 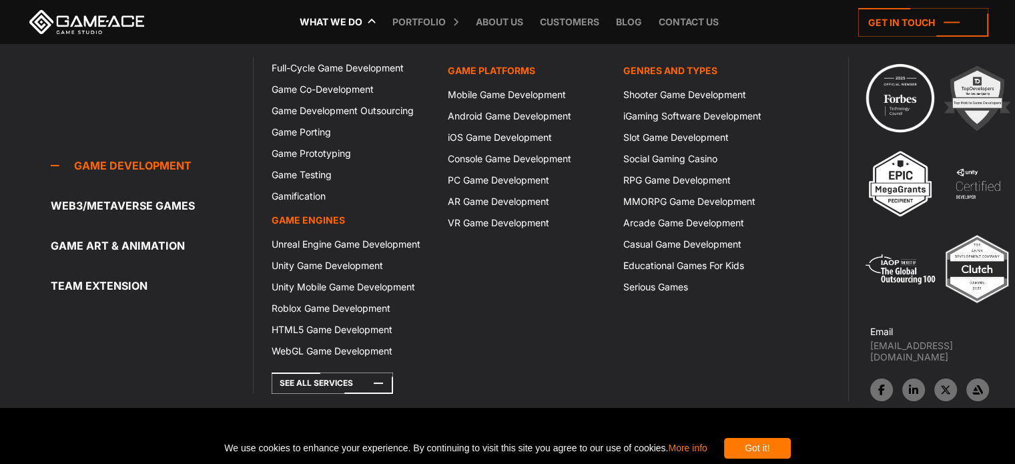 What do you see at coordinates (351, 154) in the screenshot?
I see `a: Game Prototyping` at bounding box center [351, 154].